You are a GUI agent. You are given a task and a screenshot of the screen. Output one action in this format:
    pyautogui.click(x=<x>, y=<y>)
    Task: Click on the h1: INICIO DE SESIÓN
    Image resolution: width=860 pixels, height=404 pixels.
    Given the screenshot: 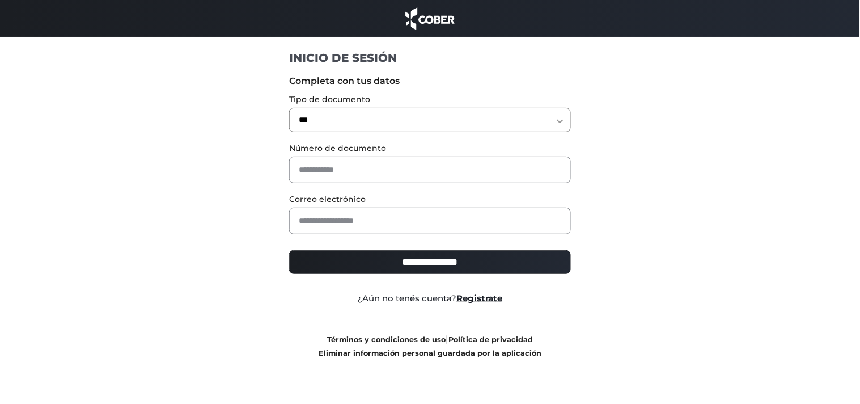 What is the action you would take?
    pyautogui.click(x=430, y=58)
    